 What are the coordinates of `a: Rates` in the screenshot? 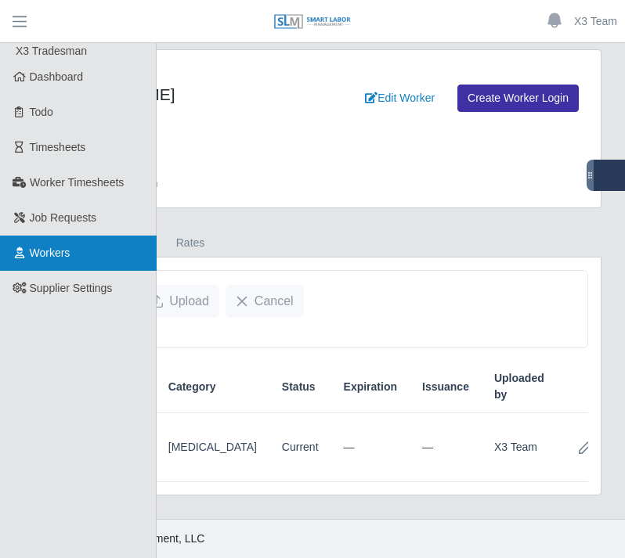 It's located at (190, 243).